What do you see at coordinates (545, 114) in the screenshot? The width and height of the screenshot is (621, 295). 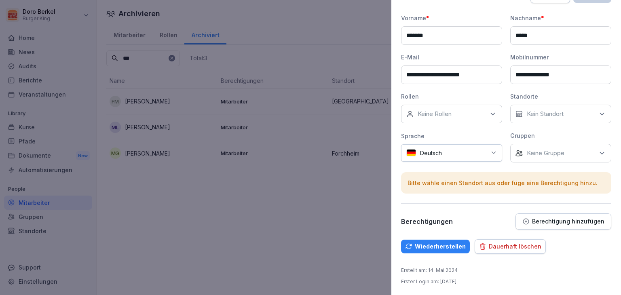 I see `p: Kein Standort` at bounding box center [545, 114].